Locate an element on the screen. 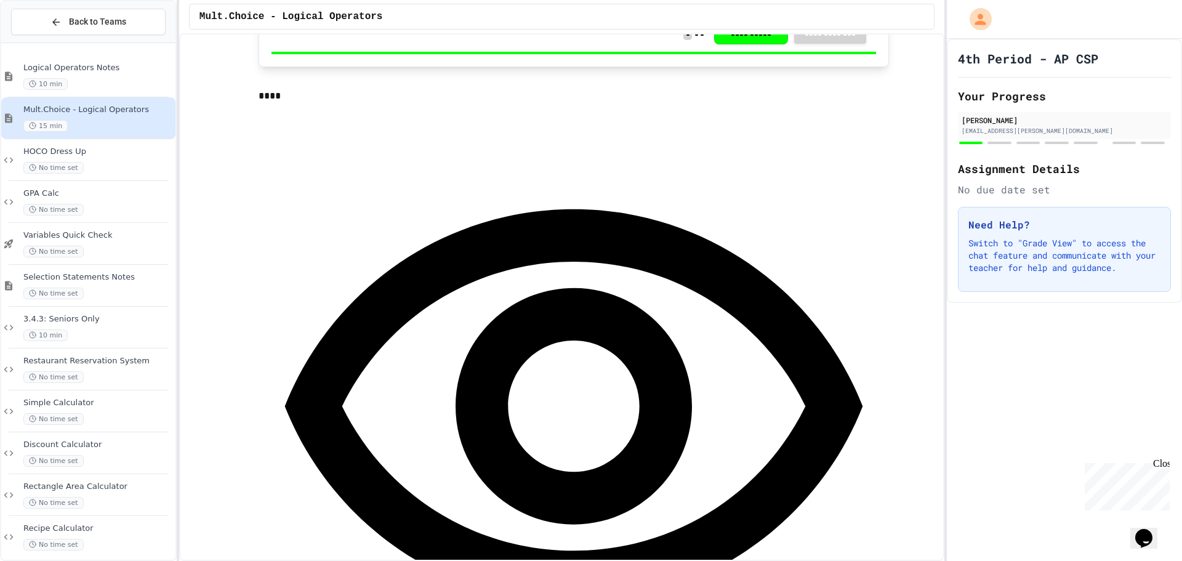 The height and width of the screenshot is (561, 1182). div: Chat with us now!Close is located at coordinates (45, 41).